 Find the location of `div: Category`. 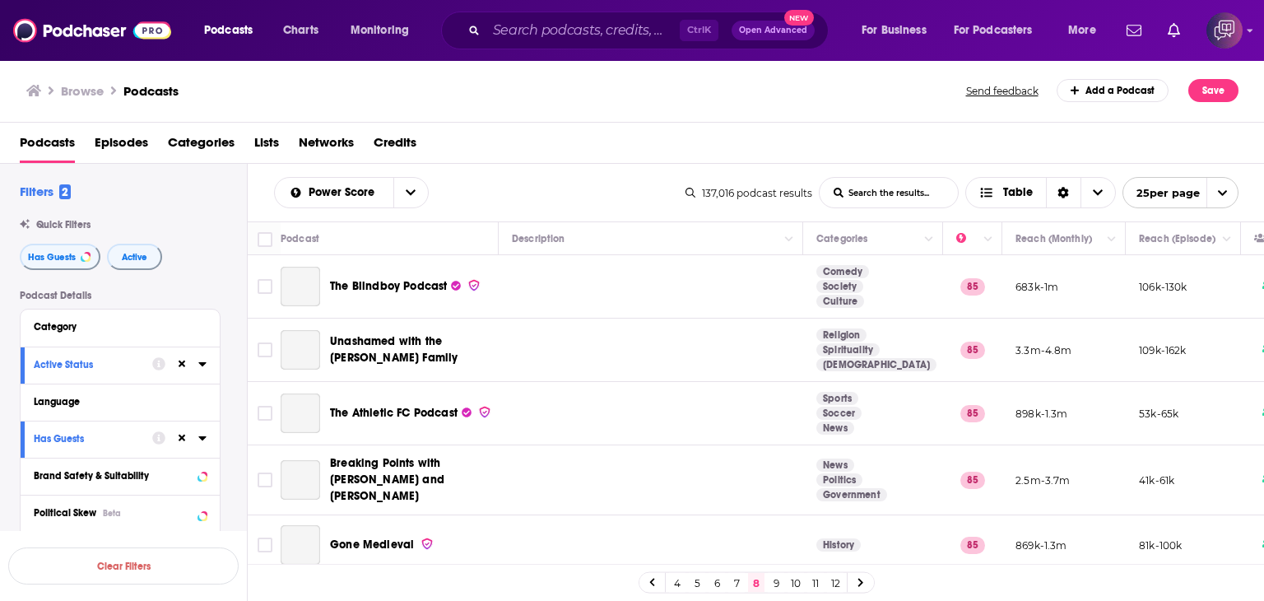

div: Category is located at coordinates (114, 327).